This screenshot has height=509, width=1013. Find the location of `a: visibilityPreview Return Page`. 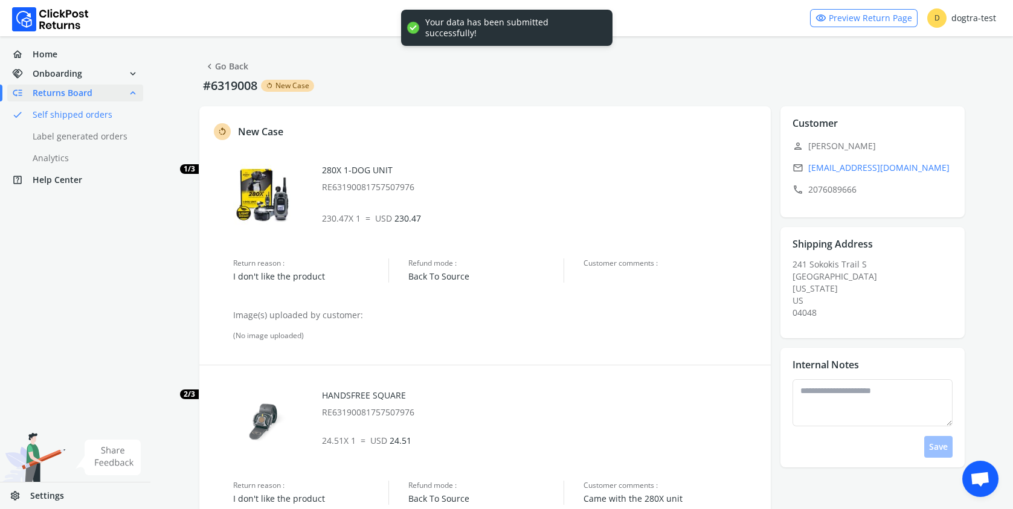

a: visibilityPreview Return Page is located at coordinates (864, 18).